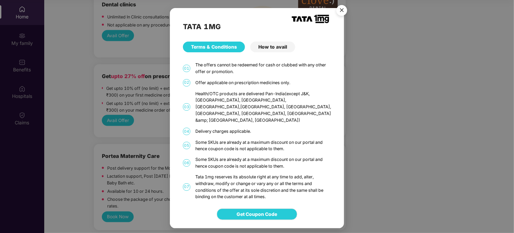  Describe the element at coordinates (342, 11) in the screenshot. I see `img: svg+xml;base64,PHN2ZyB4bWxucz0iaHR0cDovL3d3dy53My5vcmcvMjAwMC9zdmciIHdpZHRoPSI1NiIgaGVpZ2h0PSI1Ni...` at that location.